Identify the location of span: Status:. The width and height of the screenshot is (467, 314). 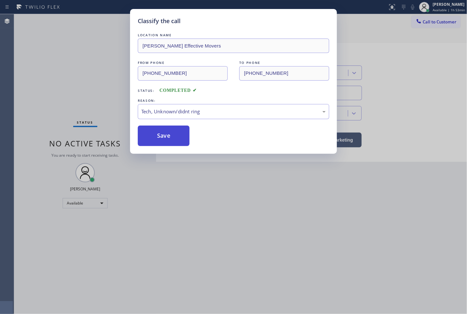
(146, 91).